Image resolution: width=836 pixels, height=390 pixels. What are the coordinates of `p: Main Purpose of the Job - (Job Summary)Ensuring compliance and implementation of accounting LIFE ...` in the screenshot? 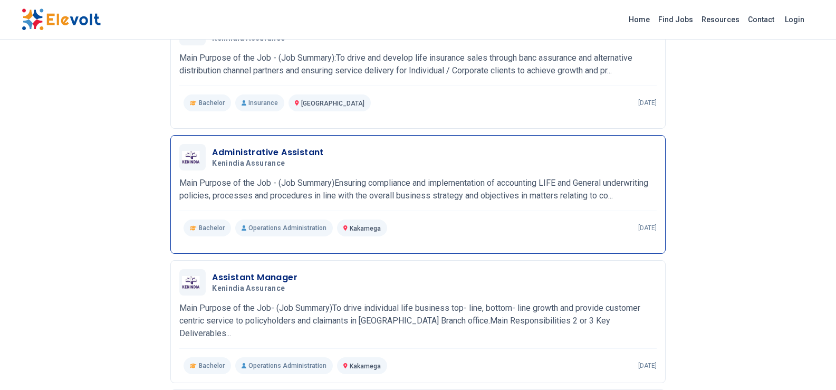 It's located at (417, 189).